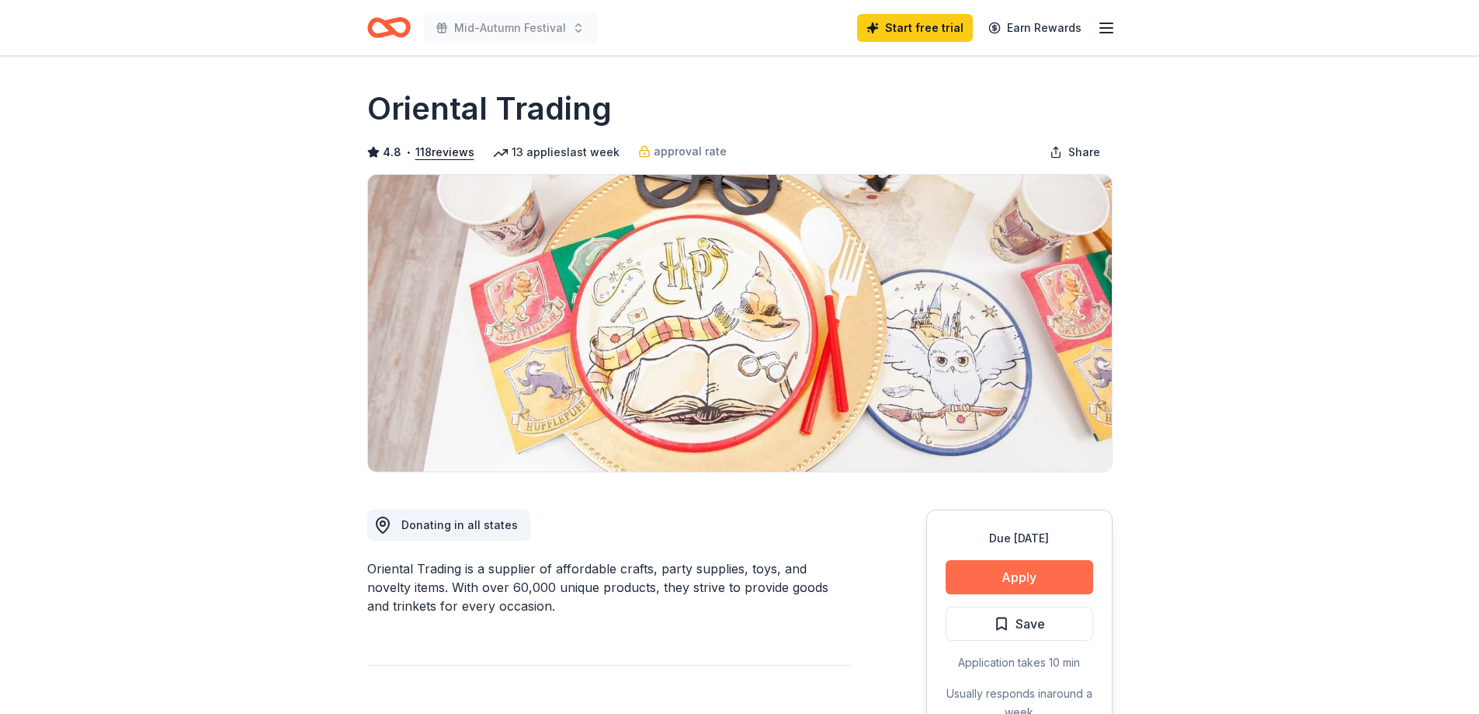 The image size is (1479, 714). I want to click on img: Image for Oriental Trading, so click(740, 323).